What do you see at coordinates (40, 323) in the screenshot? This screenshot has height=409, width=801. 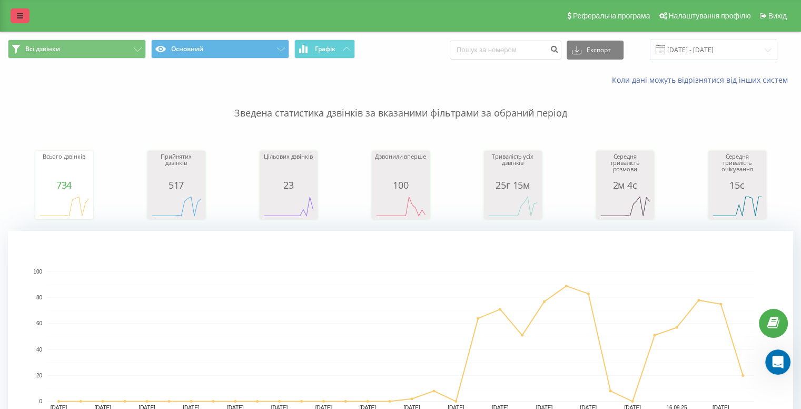 I see `text: 60` at bounding box center [40, 323].